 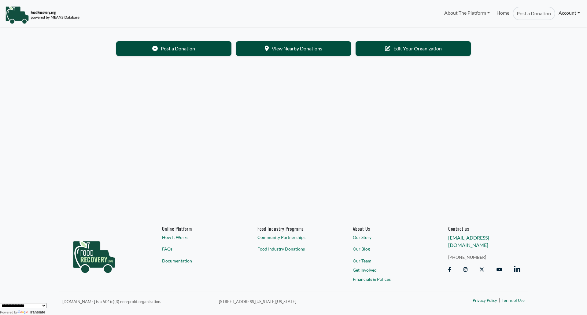 What do you see at coordinates (484, 229) in the screenshot?
I see `h6: Contact us` at bounding box center [484, 229].